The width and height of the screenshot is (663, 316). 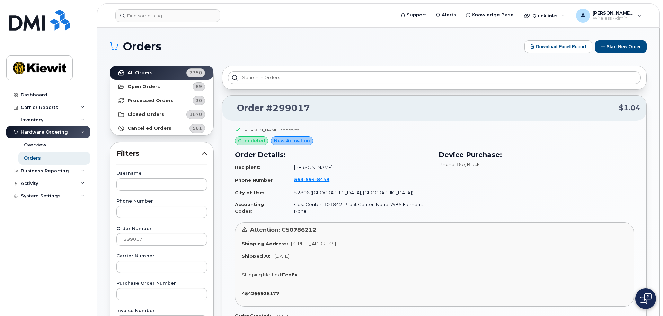 I want to click on label: Purchase Order Number, so click(x=162, y=283).